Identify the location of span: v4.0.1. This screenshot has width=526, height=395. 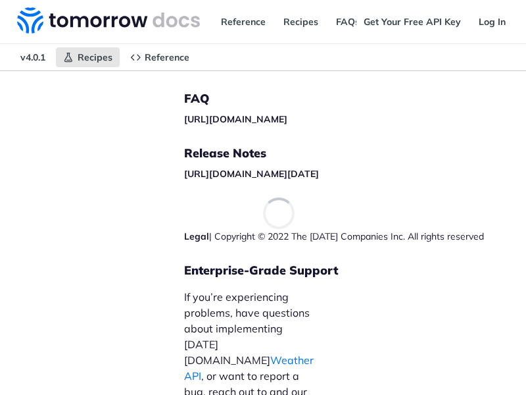
(33, 57).